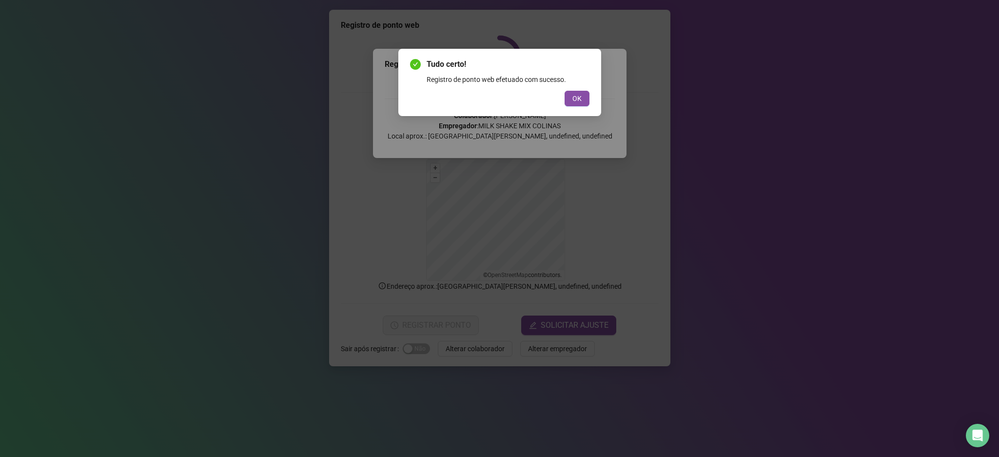 The width and height of the screenshot is (999, 457). I want to click on span: check-circle, so click(415, 64).